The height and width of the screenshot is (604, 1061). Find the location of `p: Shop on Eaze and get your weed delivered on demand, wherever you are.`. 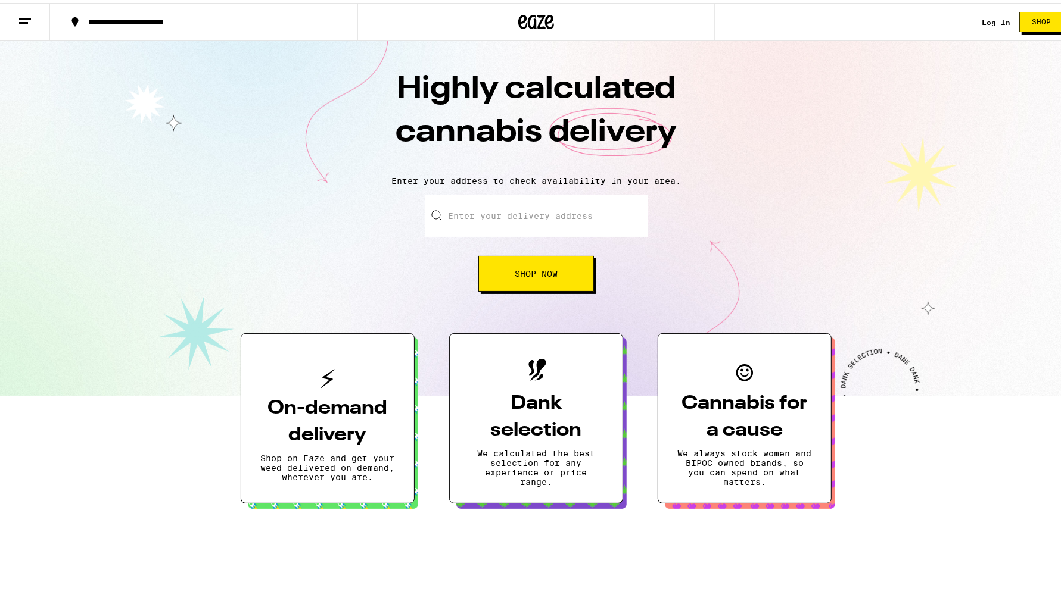

p: Shop on Eaze and get your weed delivered on demand, wherever you are. is located at coordinates (328, 465).